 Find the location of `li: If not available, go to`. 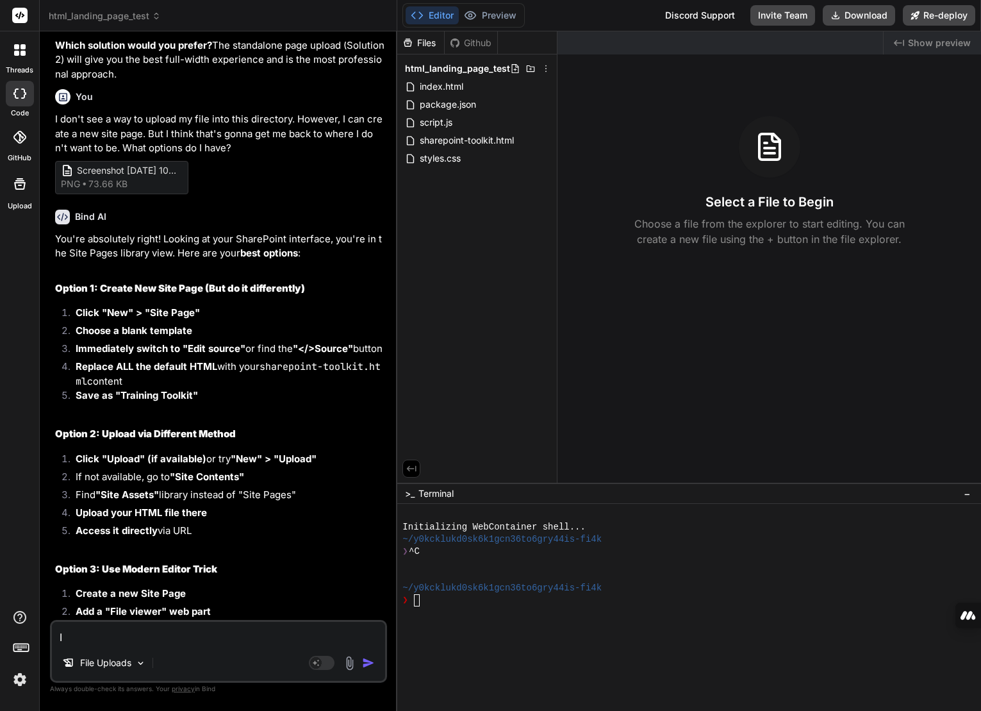

li: If not available, go to is located at coordinates (225, 479).